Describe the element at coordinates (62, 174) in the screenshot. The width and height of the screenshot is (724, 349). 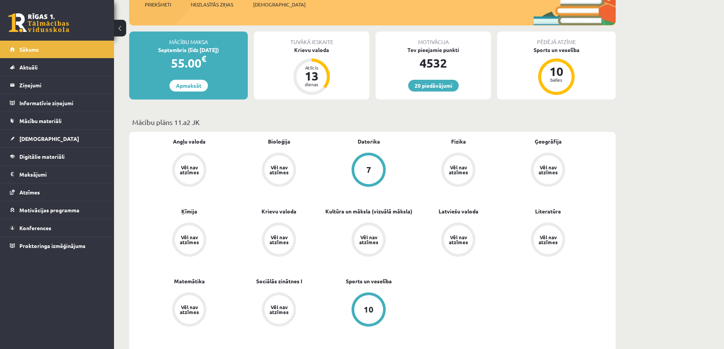
I see `legend: Maksājumi` at that location.